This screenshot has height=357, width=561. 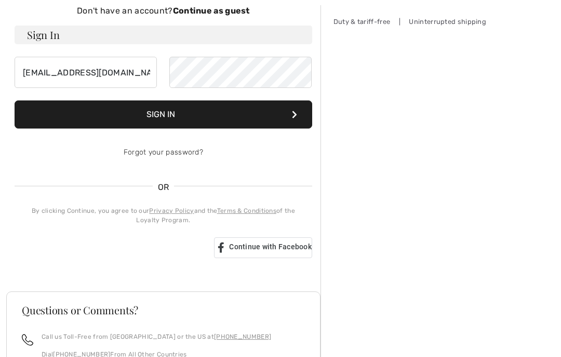 I want to click on a: Terms & Conditions, so click(x=247, y=211).